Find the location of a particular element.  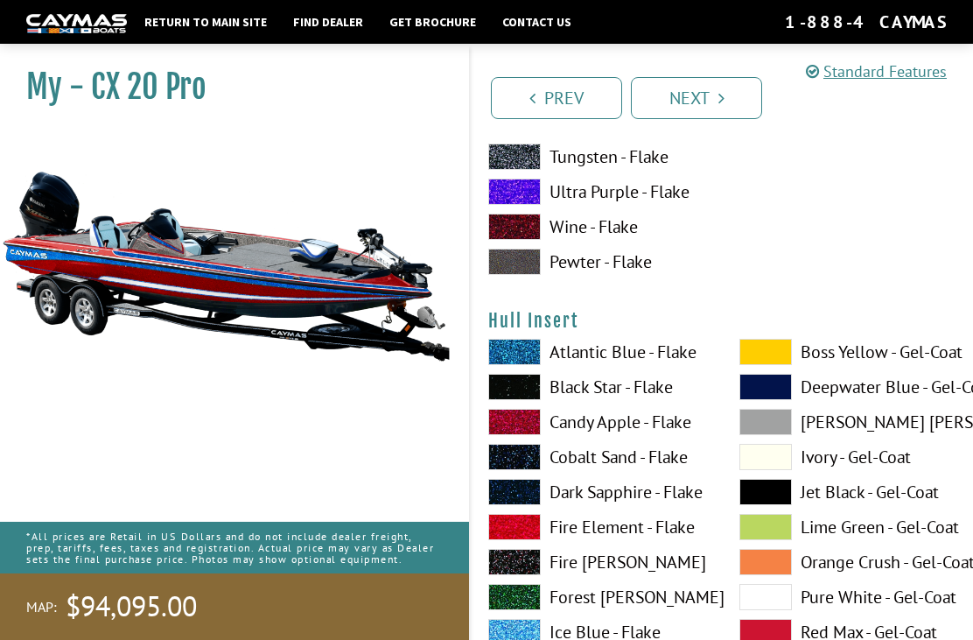

a: Standard Features is located at coordinates (876, 71).